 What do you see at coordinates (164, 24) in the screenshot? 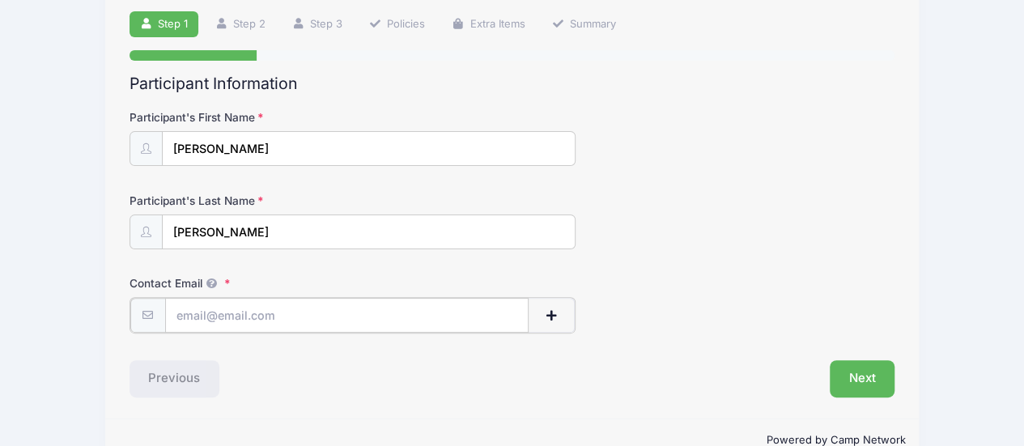
I see `a: Step 1` at bounding box center [164, 24].